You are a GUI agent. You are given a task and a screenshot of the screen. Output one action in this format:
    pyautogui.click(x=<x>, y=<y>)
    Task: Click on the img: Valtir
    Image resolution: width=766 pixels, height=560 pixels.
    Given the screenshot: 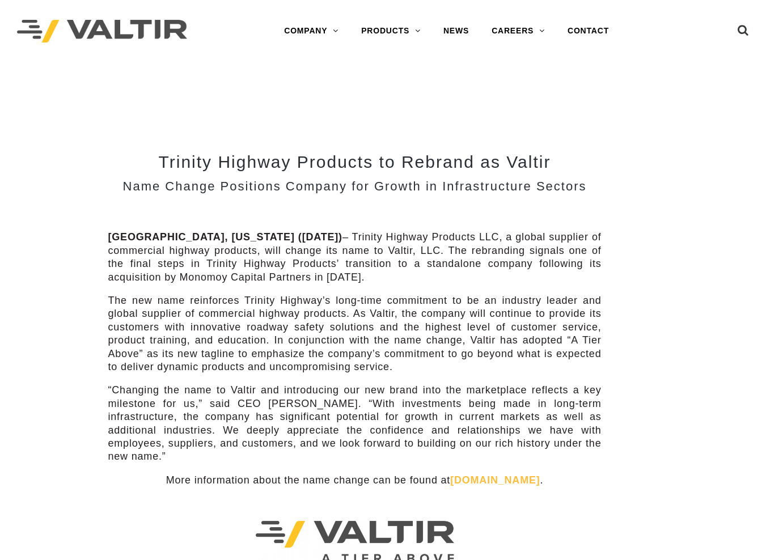 What is the action you would take?
    pyautogui.click(x=102, y=31)
    